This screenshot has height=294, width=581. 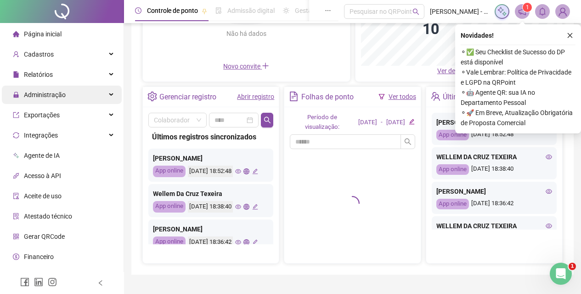 What do you see at coordinates (382, 96) in the screenshot?
I see `span: filter` at bounding box center [382, 96].